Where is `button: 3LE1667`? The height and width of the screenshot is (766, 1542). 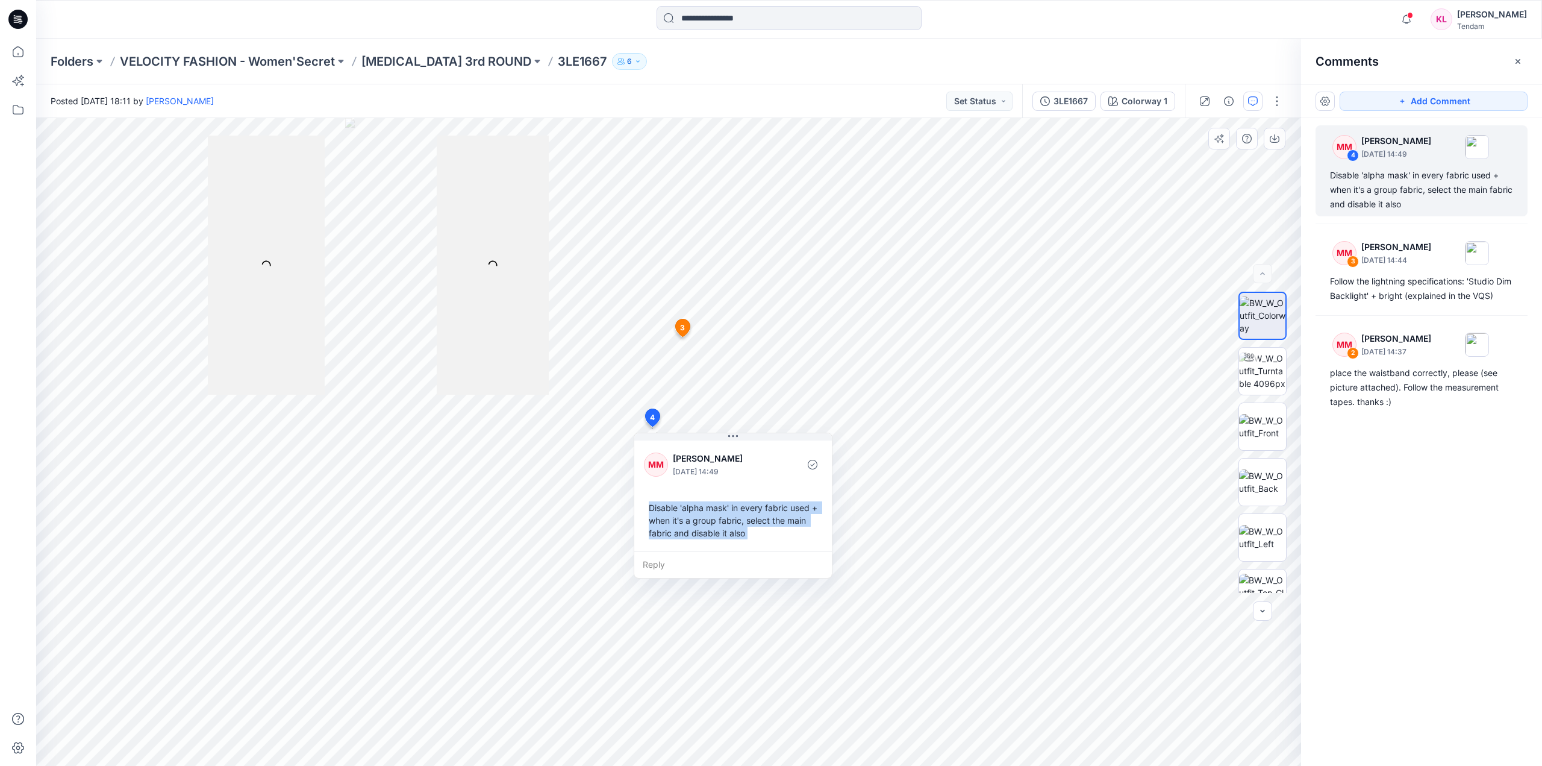 button: 3LE1667 is located at coordinates (1064, 101).